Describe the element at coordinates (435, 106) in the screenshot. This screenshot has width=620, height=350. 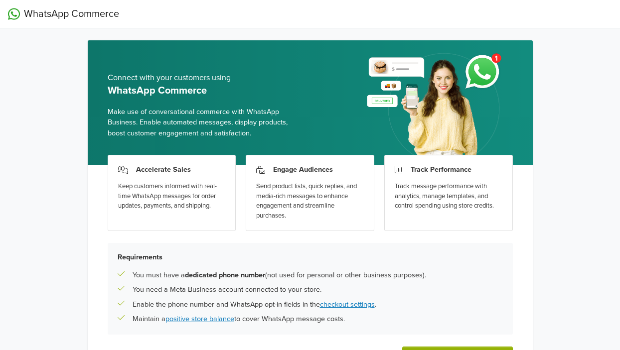
I see `img: whatsapp_setup_banner` at that location.